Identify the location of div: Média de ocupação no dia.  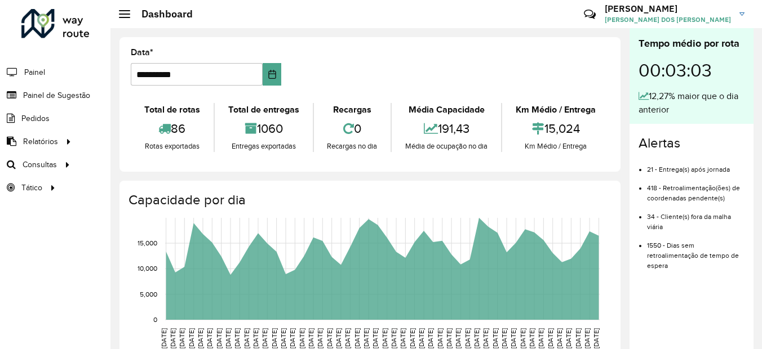
(446, 147).